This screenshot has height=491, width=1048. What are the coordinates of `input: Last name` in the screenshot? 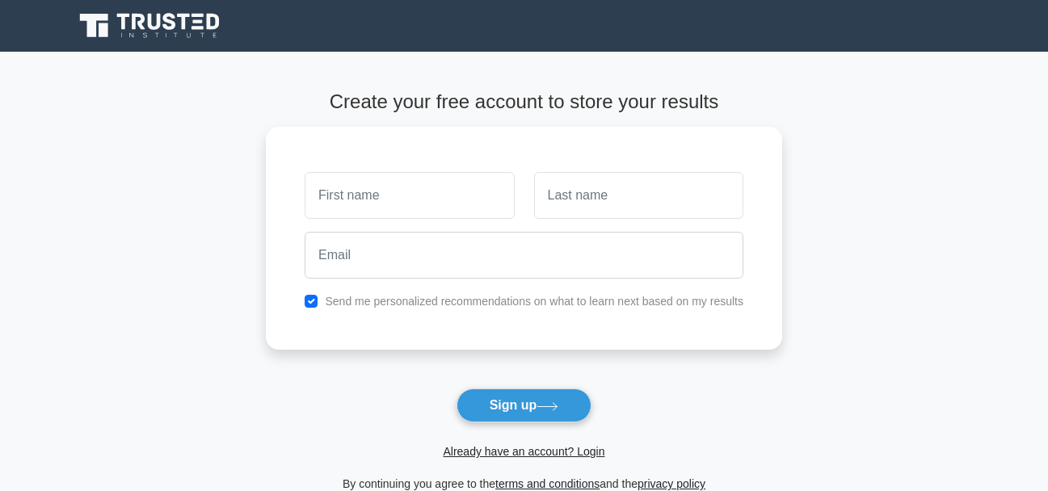 It's located at (638, 195).